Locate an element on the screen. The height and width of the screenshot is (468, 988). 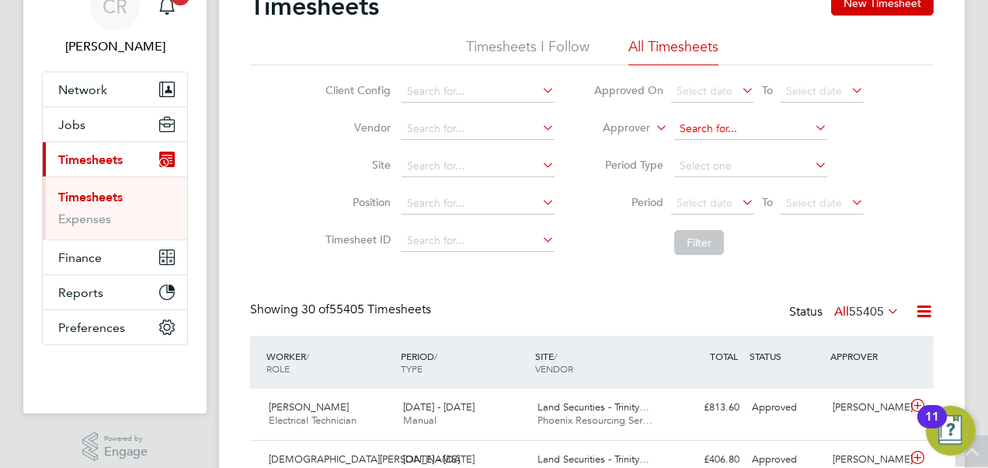
label: Site is located at coordinates (356, 165).